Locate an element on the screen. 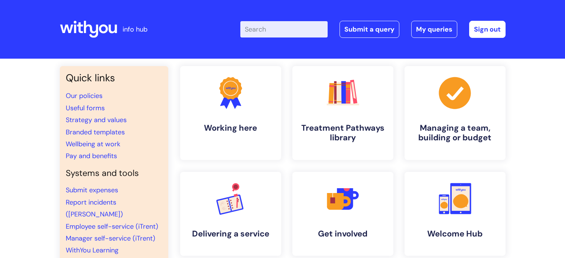 The width and height of the screenshot is (565, 258). a: Sign out is located at coordinates (487, 29).